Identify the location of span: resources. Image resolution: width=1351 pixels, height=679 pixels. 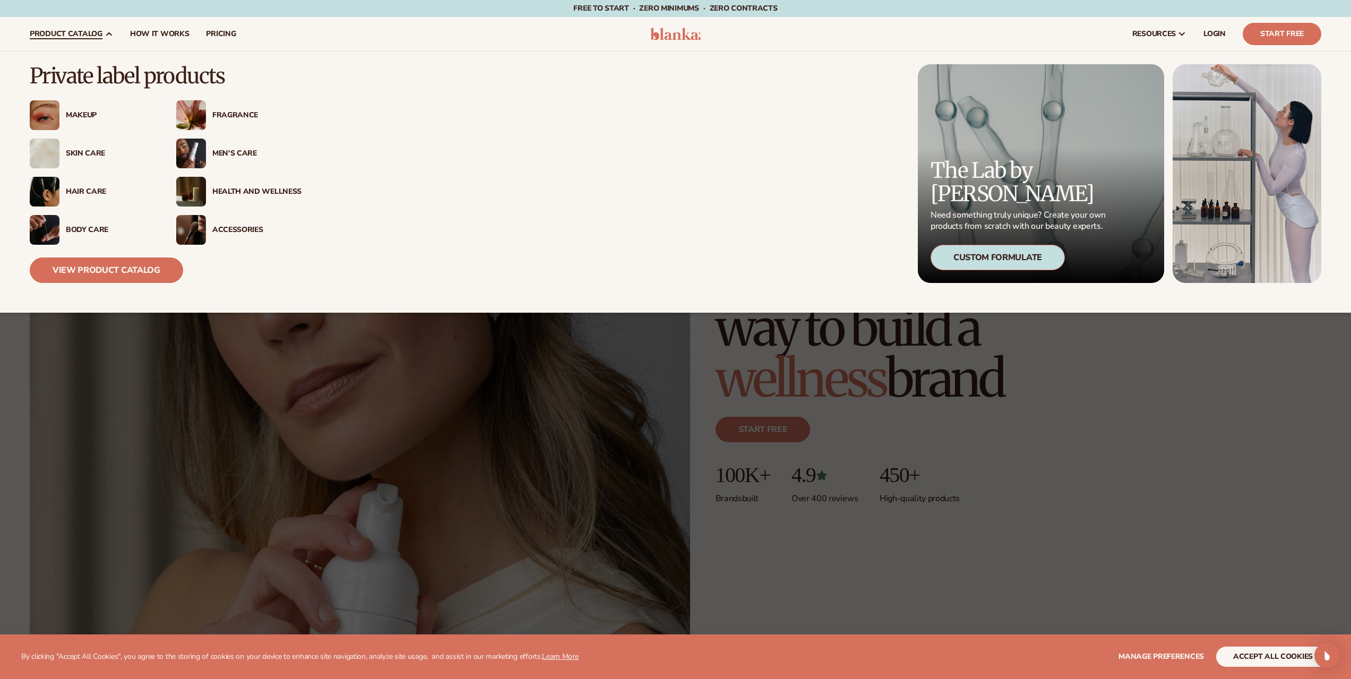
(1154, 34).